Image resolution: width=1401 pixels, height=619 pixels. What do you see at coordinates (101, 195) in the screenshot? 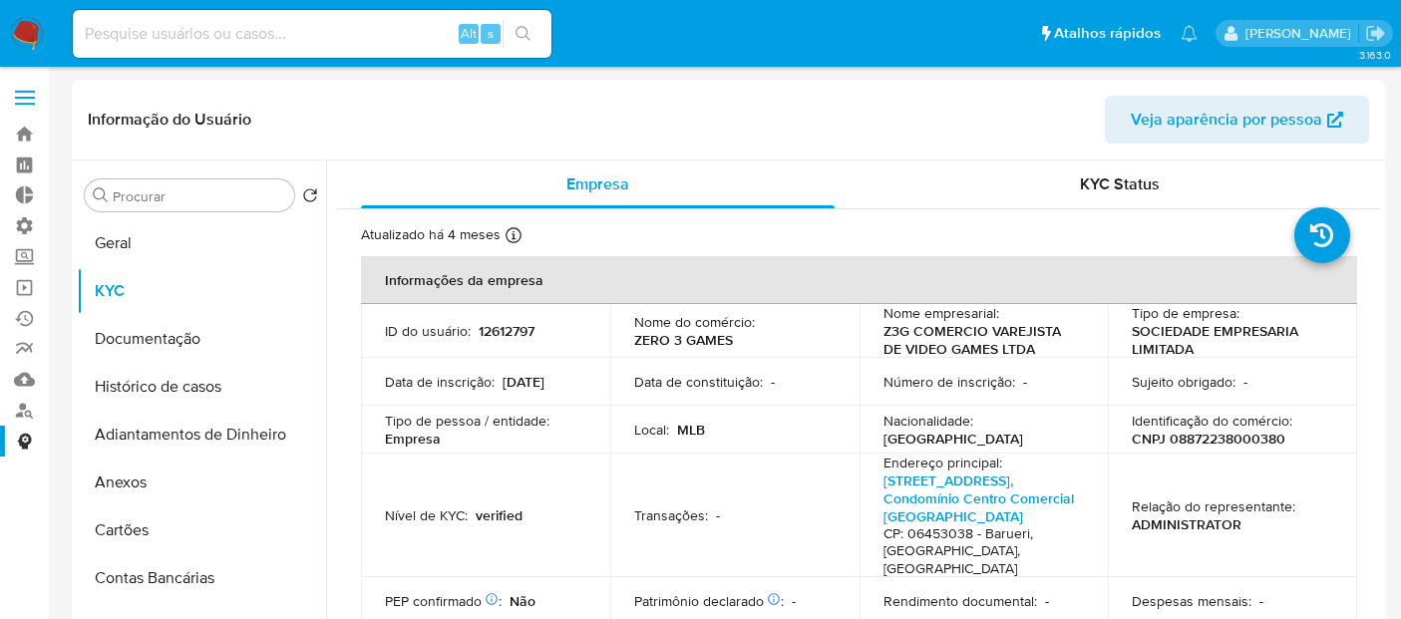
I see `button: Procurar` at bounding box center [101, 195].